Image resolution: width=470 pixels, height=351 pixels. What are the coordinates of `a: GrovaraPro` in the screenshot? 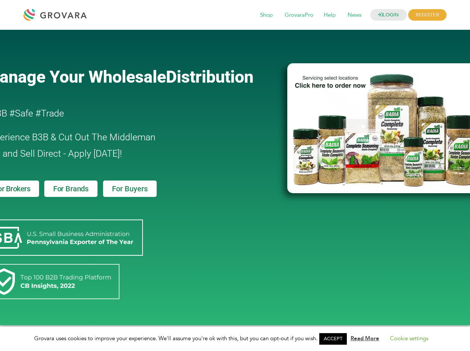 It's located at (299, 15).